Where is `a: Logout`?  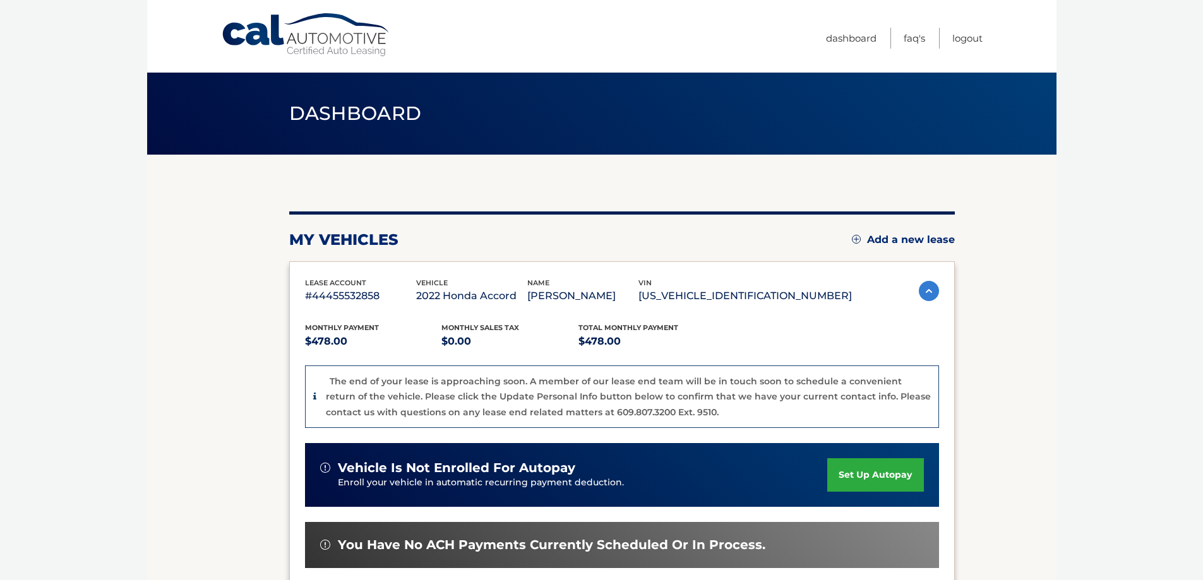
a: Logout is located at coordinates (968, 38).